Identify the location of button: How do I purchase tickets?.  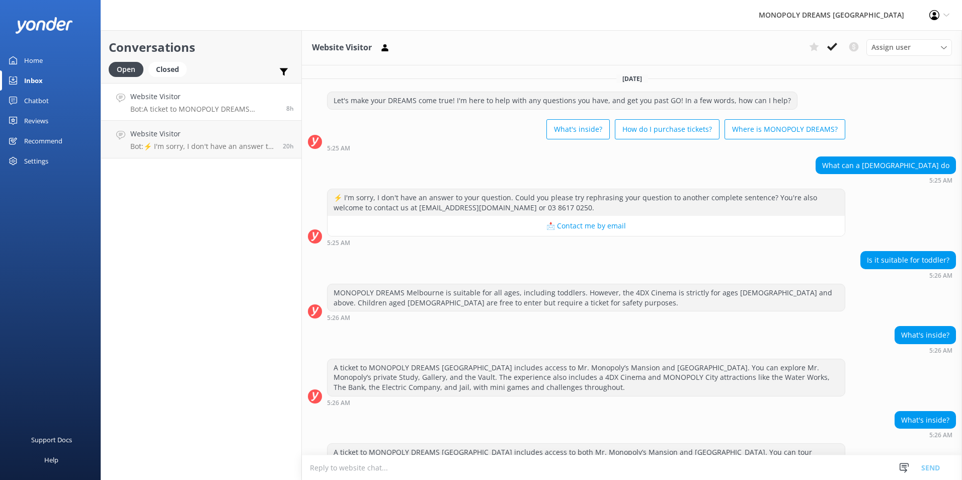
(667, 129).